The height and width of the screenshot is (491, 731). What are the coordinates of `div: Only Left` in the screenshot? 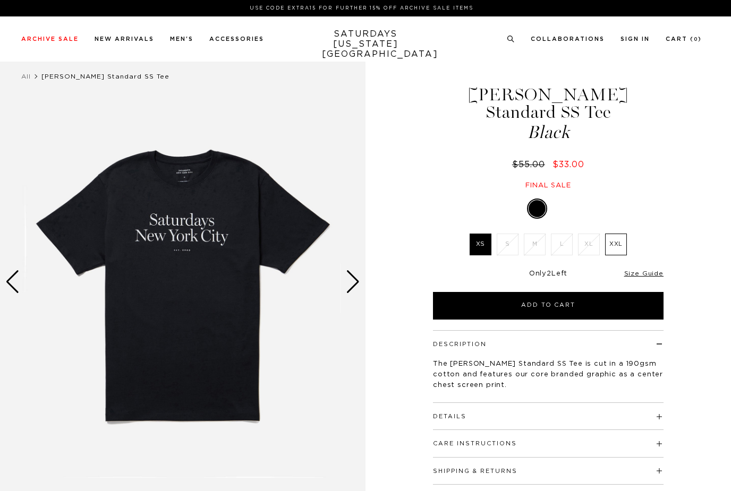 It's located at (548, 274).